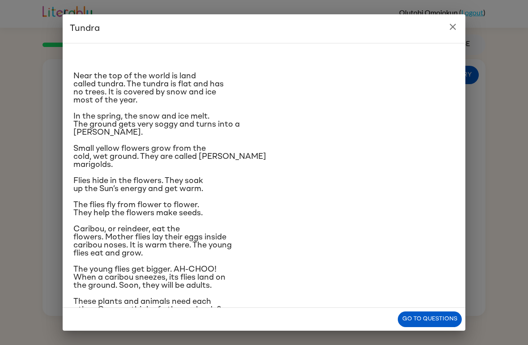  I want to click on h2: Tundra, so click(264, 29).